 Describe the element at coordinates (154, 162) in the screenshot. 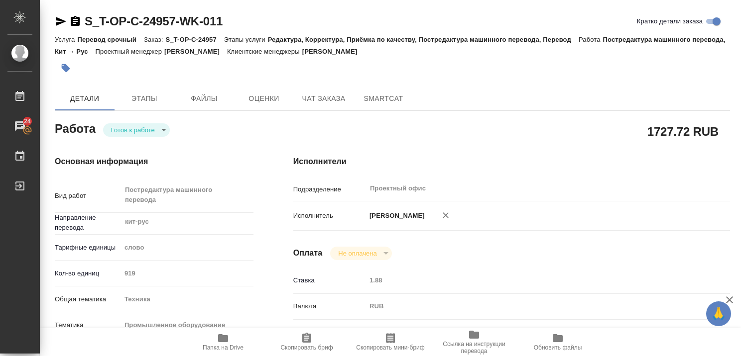

I see `h4: Основная информация` at that location.